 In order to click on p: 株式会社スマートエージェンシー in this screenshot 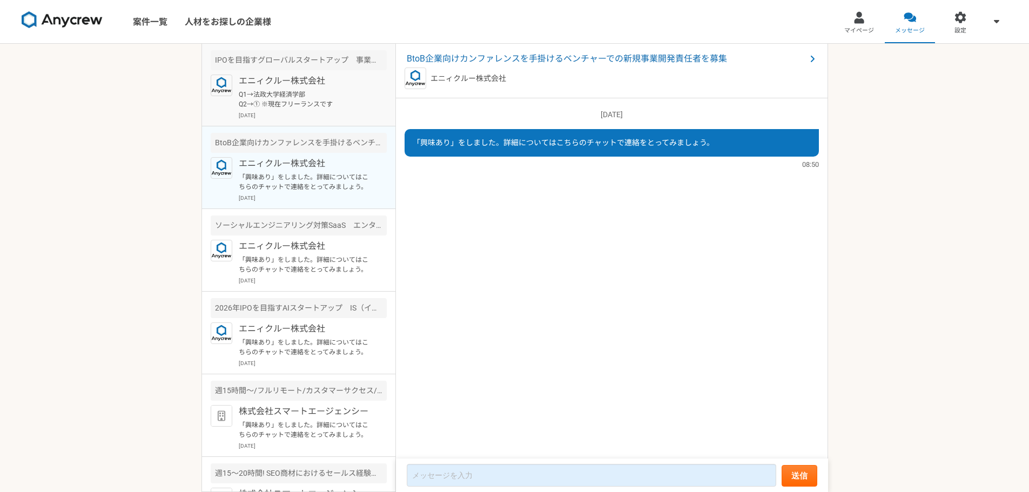, I will do `click(305, 411)`.